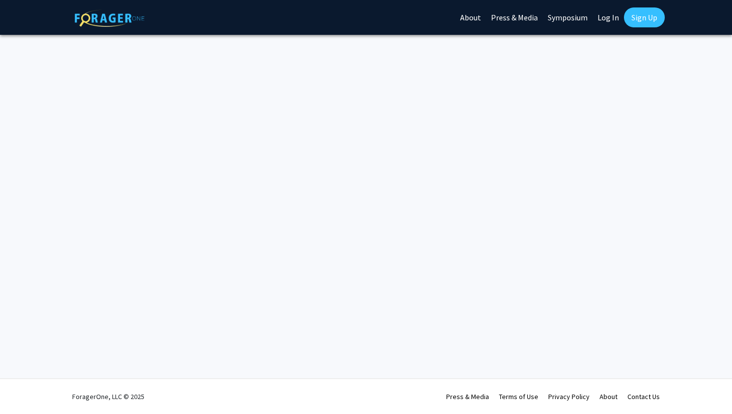 The height and width of the screenshot is (414, 732). Describe the element at coordinates (518, 397) in the screenshot. I see `a: Terms of Use` at that location.